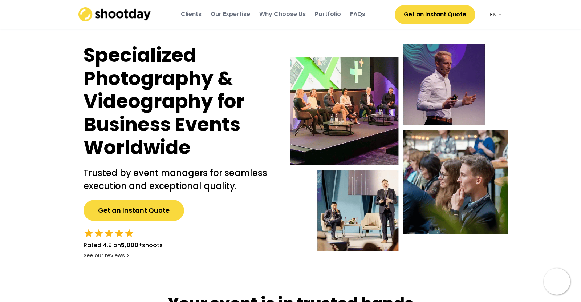 The height and width of the screenshot is (302, 581). Describe the element at coordinates (131, 245) in the screenshot. I see `strong: 5,000+` at that location.